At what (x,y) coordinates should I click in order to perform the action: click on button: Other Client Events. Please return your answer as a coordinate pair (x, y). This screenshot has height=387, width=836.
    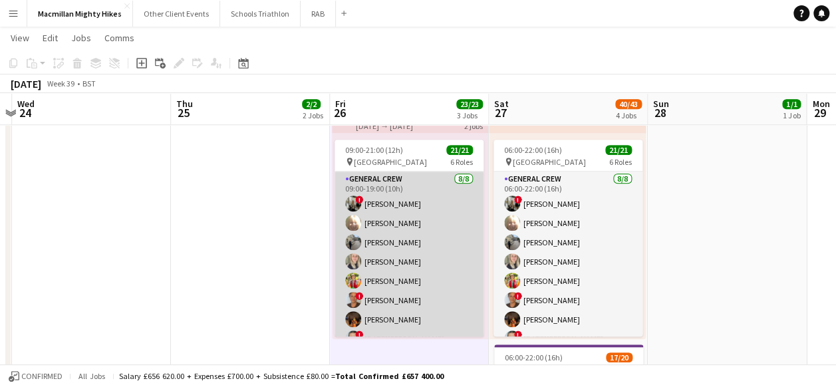
    Looking at the image, I should click on (176, 13).